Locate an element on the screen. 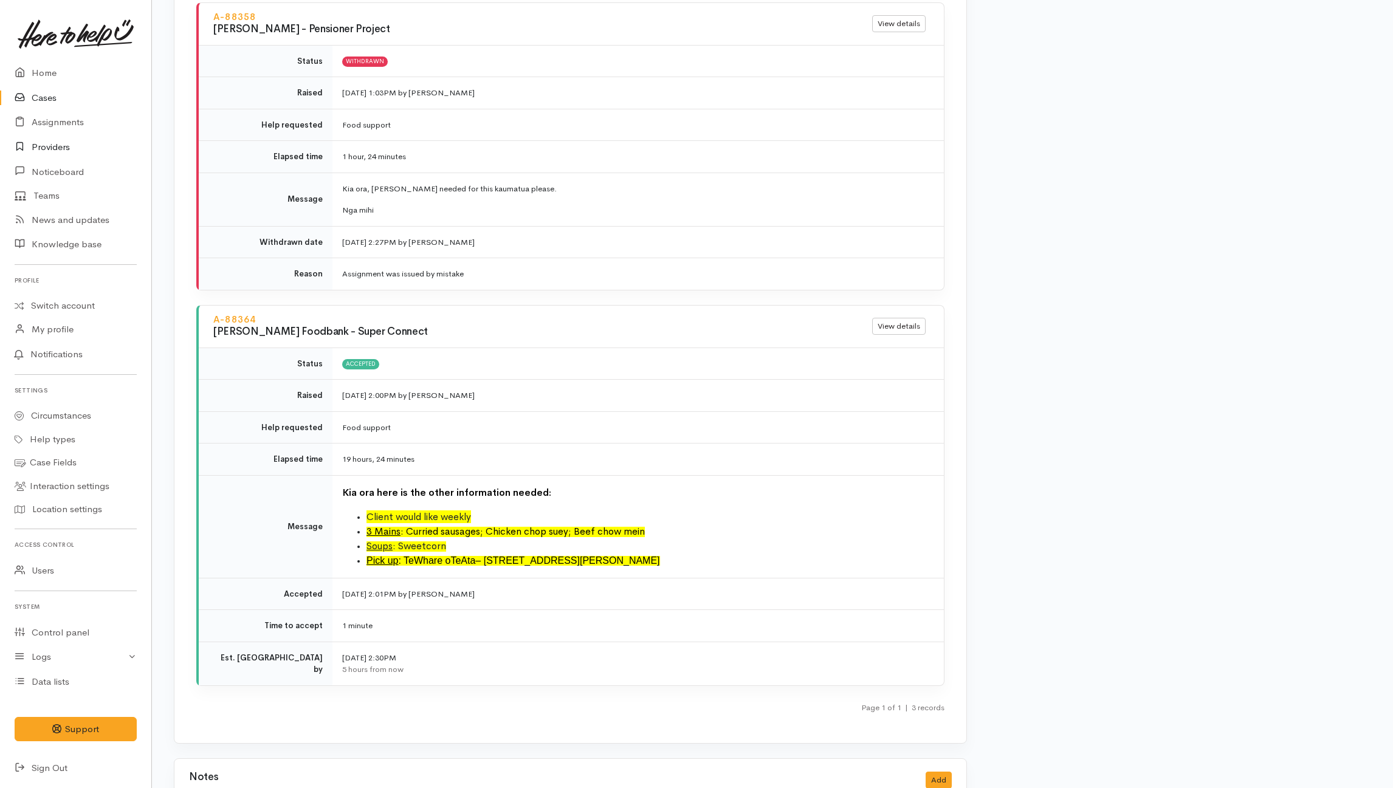 This screenshot has width=1393, height=788. td: Time to accept is located at coordinates (266, 626).